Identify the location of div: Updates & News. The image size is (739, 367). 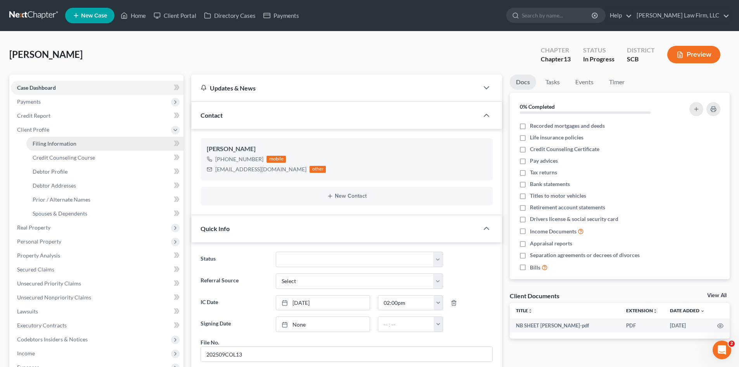
(335, 88).